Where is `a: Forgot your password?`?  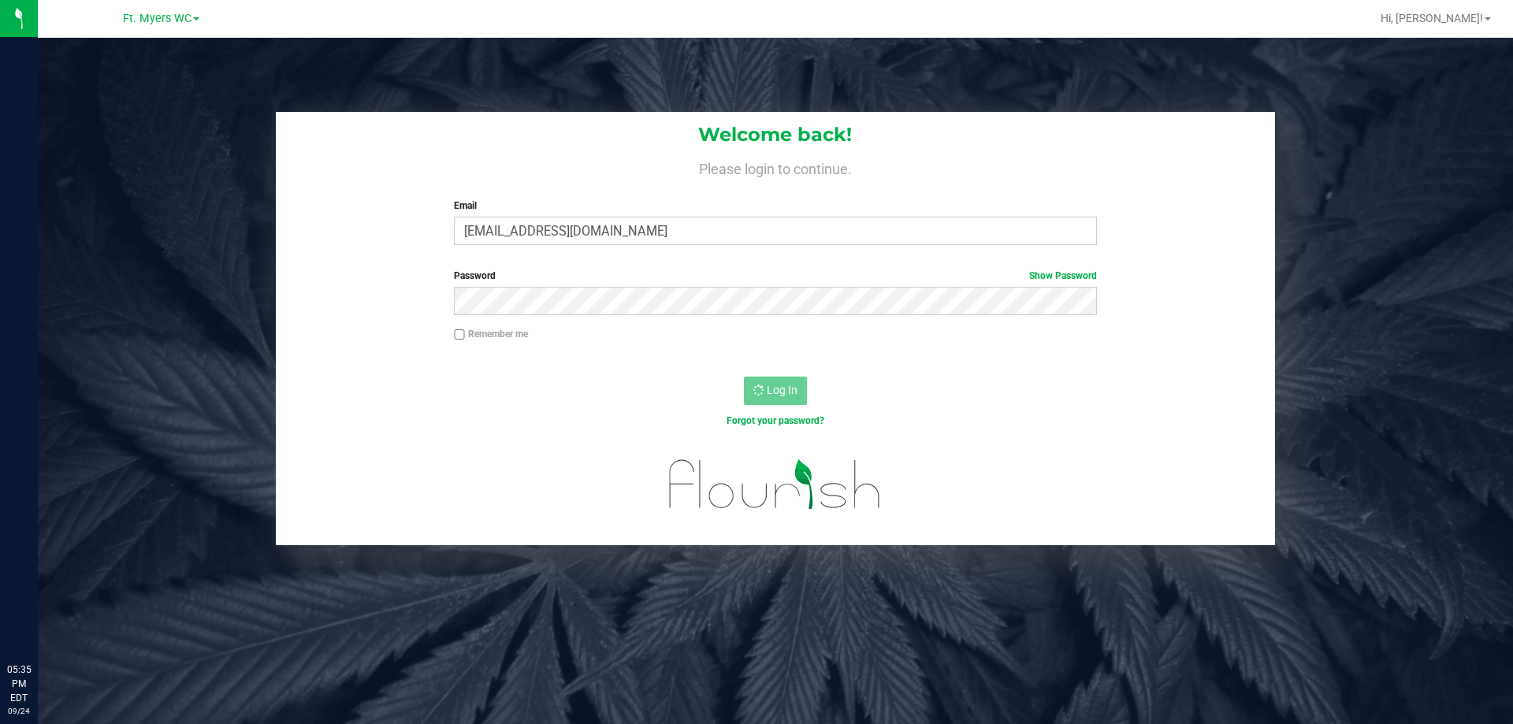
a: Forgot your password? is located at coordinates (775, 421).